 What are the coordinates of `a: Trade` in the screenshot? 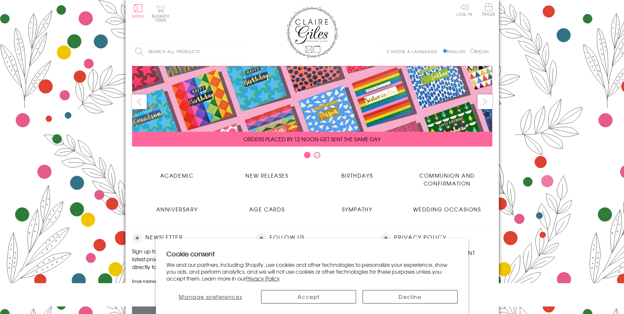 It's located at (489, 10).